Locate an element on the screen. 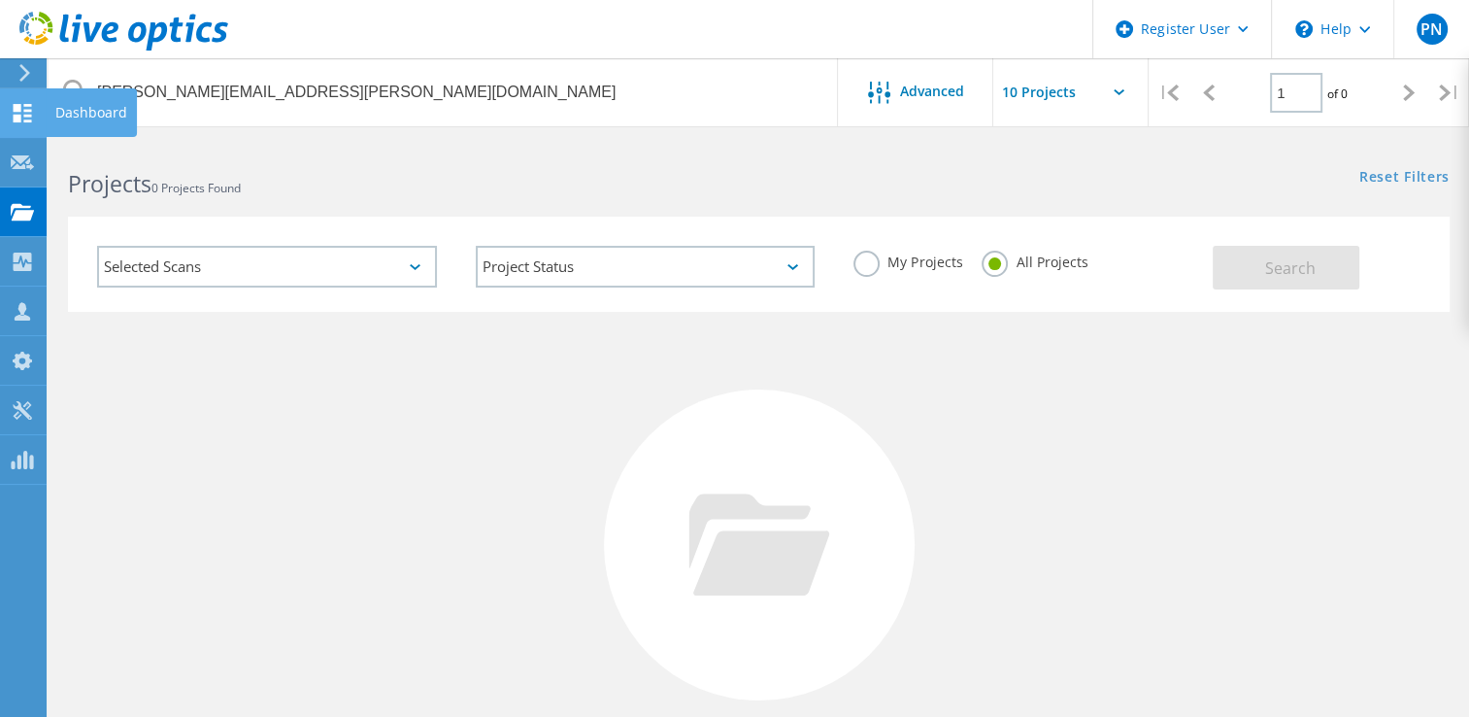  label: My Projects is located at coordinates (908, 259).